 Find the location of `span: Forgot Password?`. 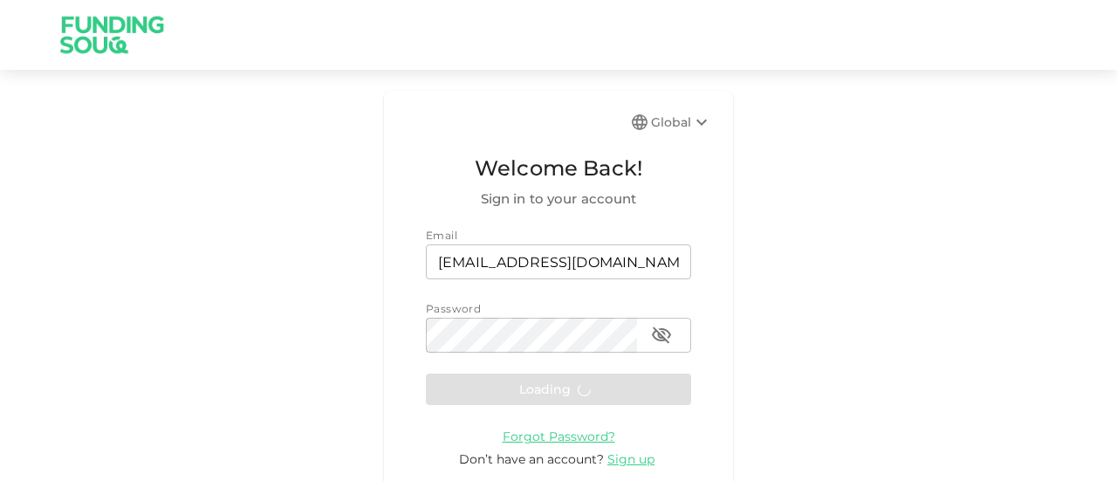

span: Forgot Password? is located at coordinates (558, 436).